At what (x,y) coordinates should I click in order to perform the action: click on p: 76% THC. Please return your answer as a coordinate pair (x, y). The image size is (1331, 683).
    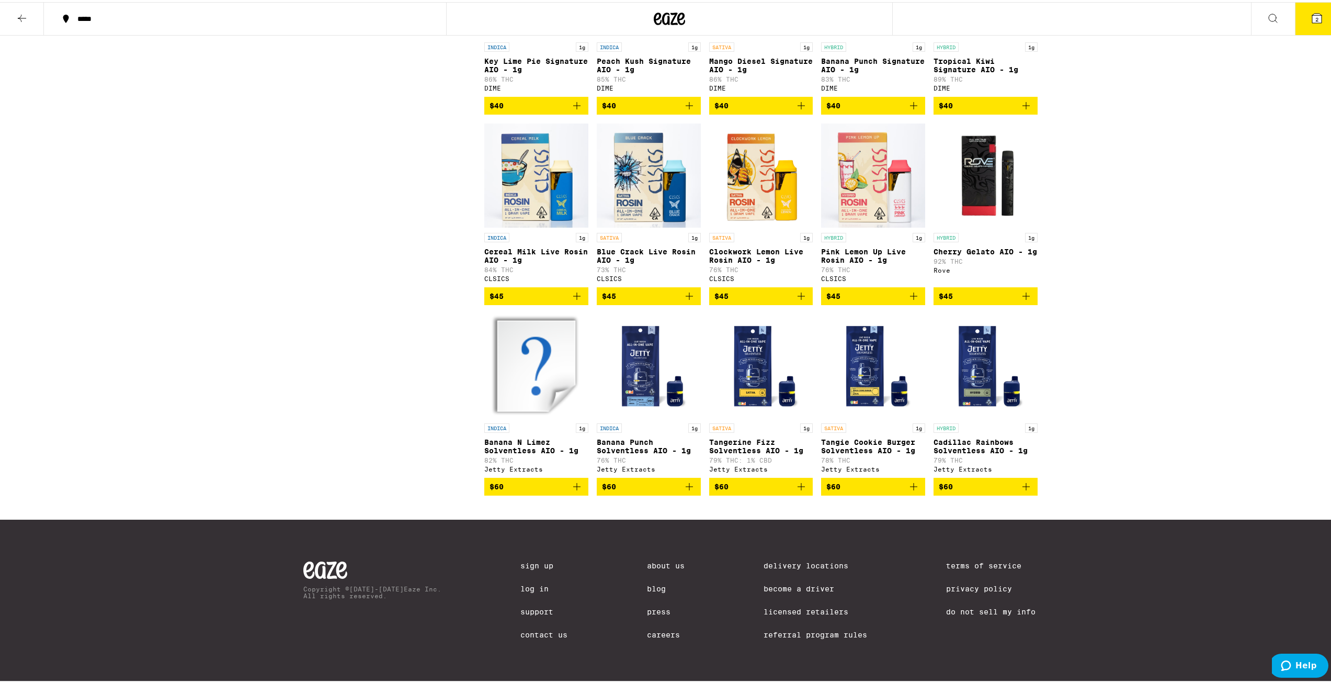
    Looking at the image, I should click on (873, 267).